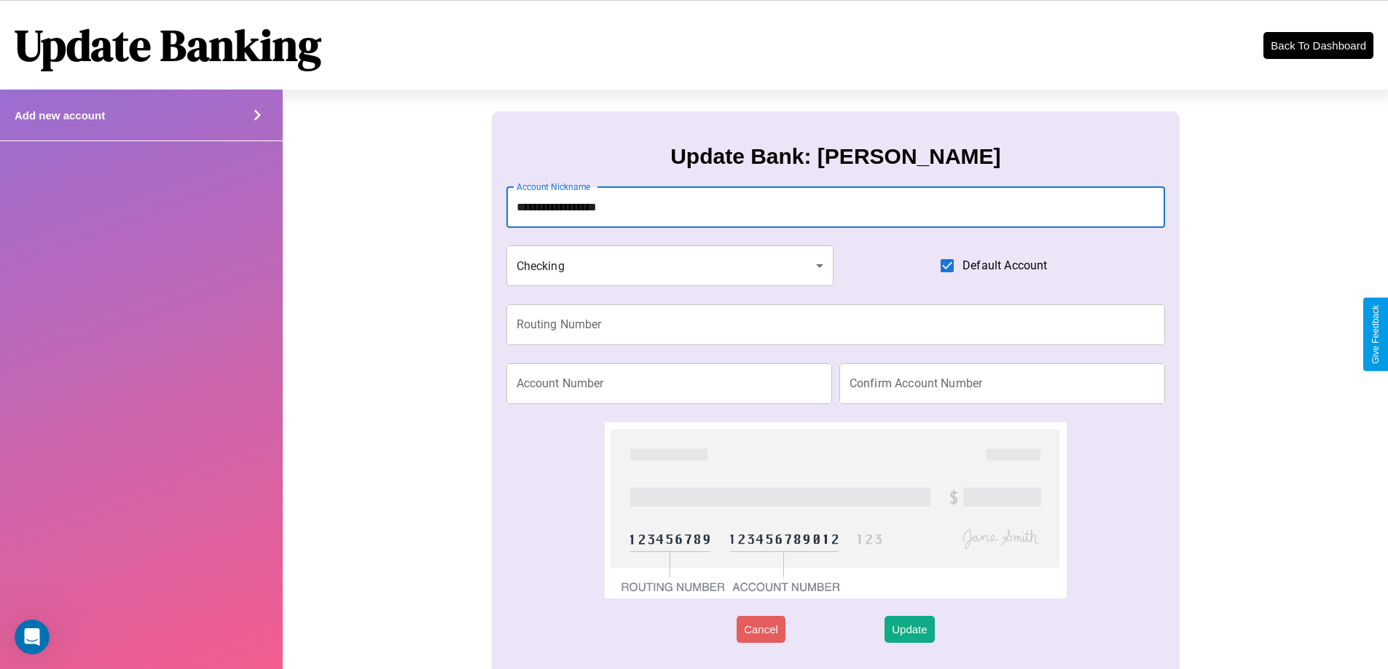  What do you see at coordinates (168, 45) in the screenshot?
I see `h1: Update Banking` at bounding box center [168, 45].